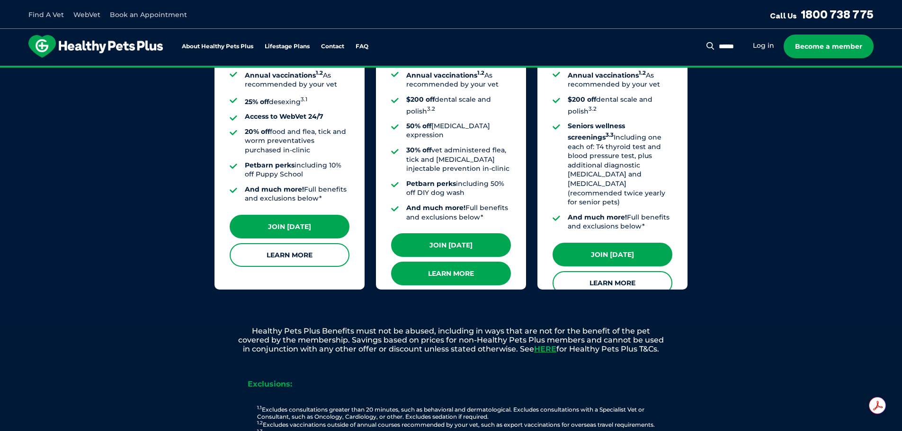 The height and width of the screenshot is (431, 902). I want to click on li: food and flea, tick and worm preventatives purchased in-clinic, so click(297, 141).